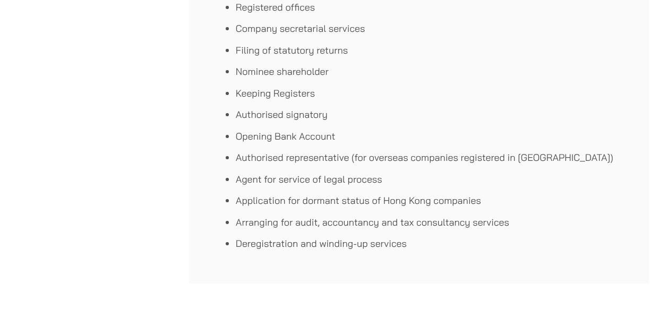 The height and width of the screenshot is (309, 668). I want to click on li: Deregistration and winding-up services, so click(429, 243).